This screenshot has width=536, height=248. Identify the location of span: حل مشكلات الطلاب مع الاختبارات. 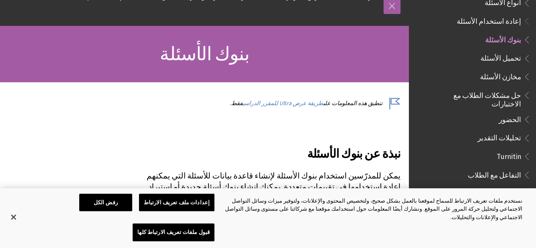
(478, 98).